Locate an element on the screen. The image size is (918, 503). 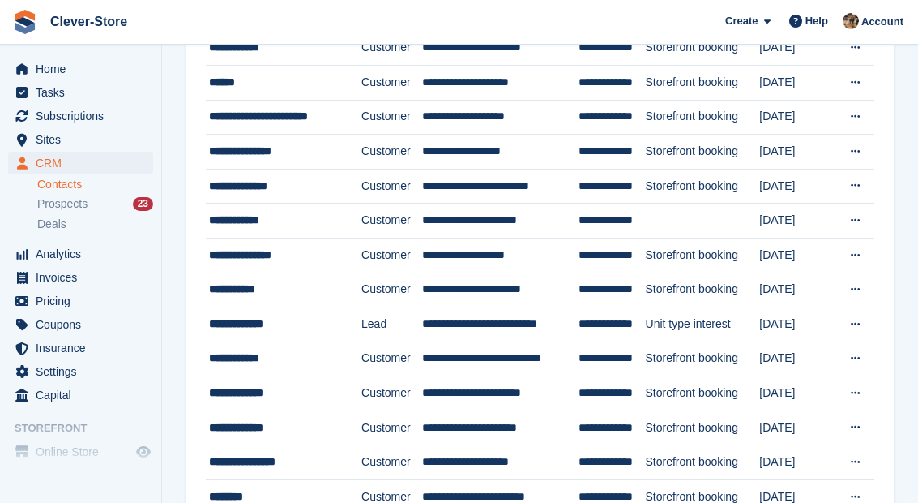
span: Subscriptions is located at coordinates (84, 116).